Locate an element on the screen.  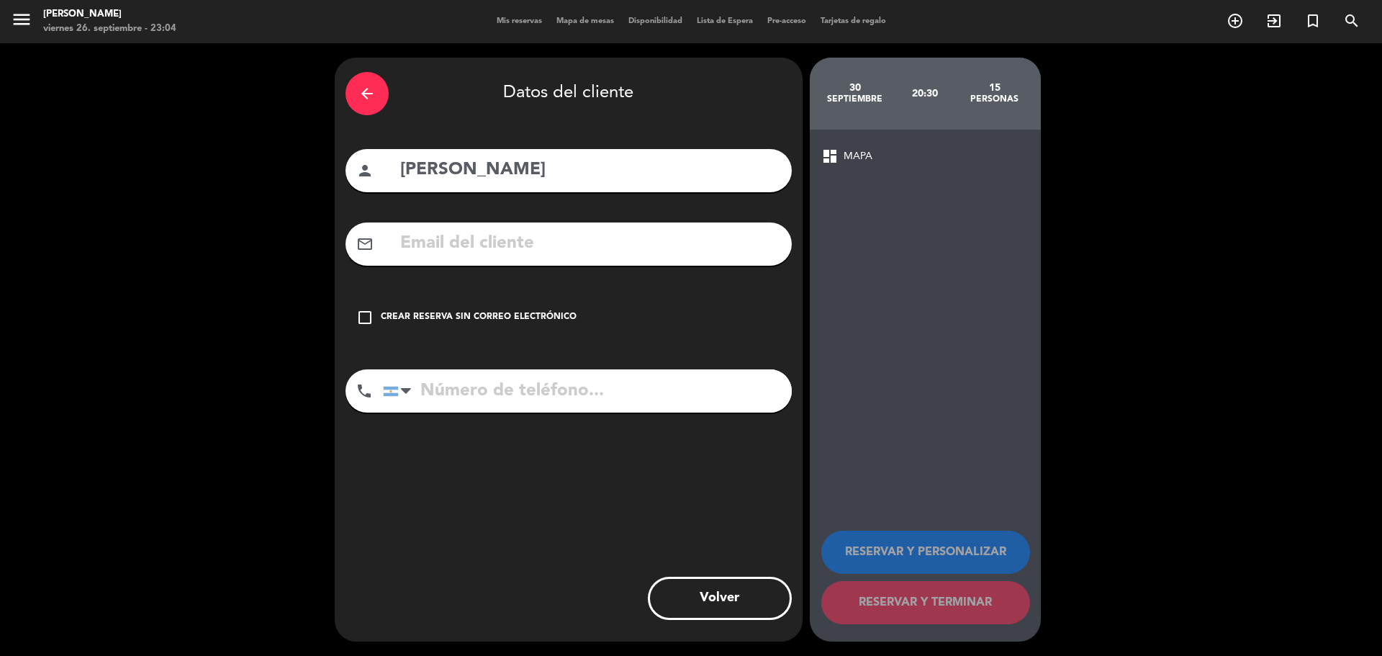
i: arrow_back is located at coordinates (367, 94).